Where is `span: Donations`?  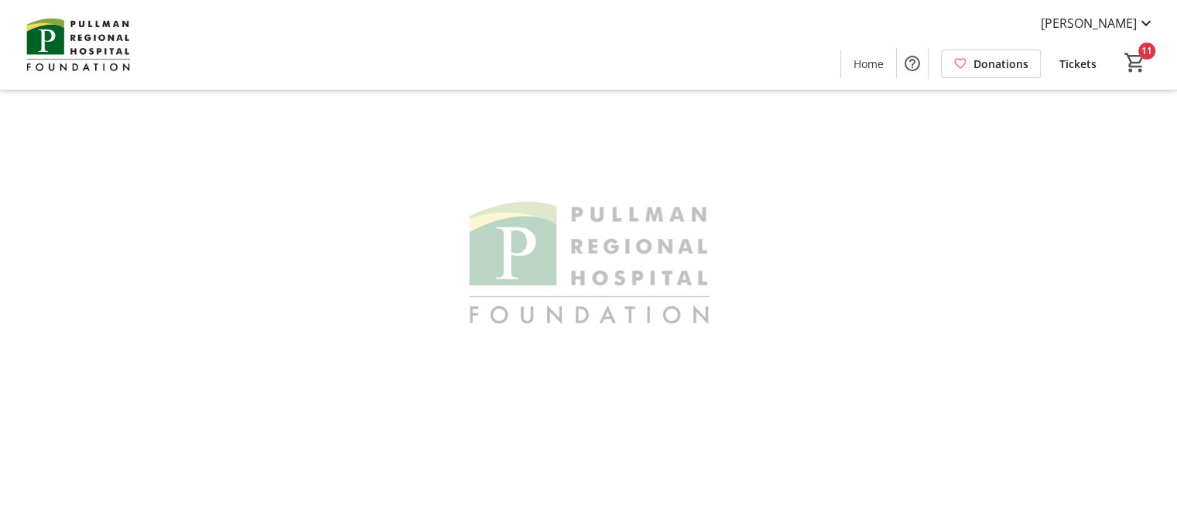 span: Donations is located at coordinates (1001, 63).